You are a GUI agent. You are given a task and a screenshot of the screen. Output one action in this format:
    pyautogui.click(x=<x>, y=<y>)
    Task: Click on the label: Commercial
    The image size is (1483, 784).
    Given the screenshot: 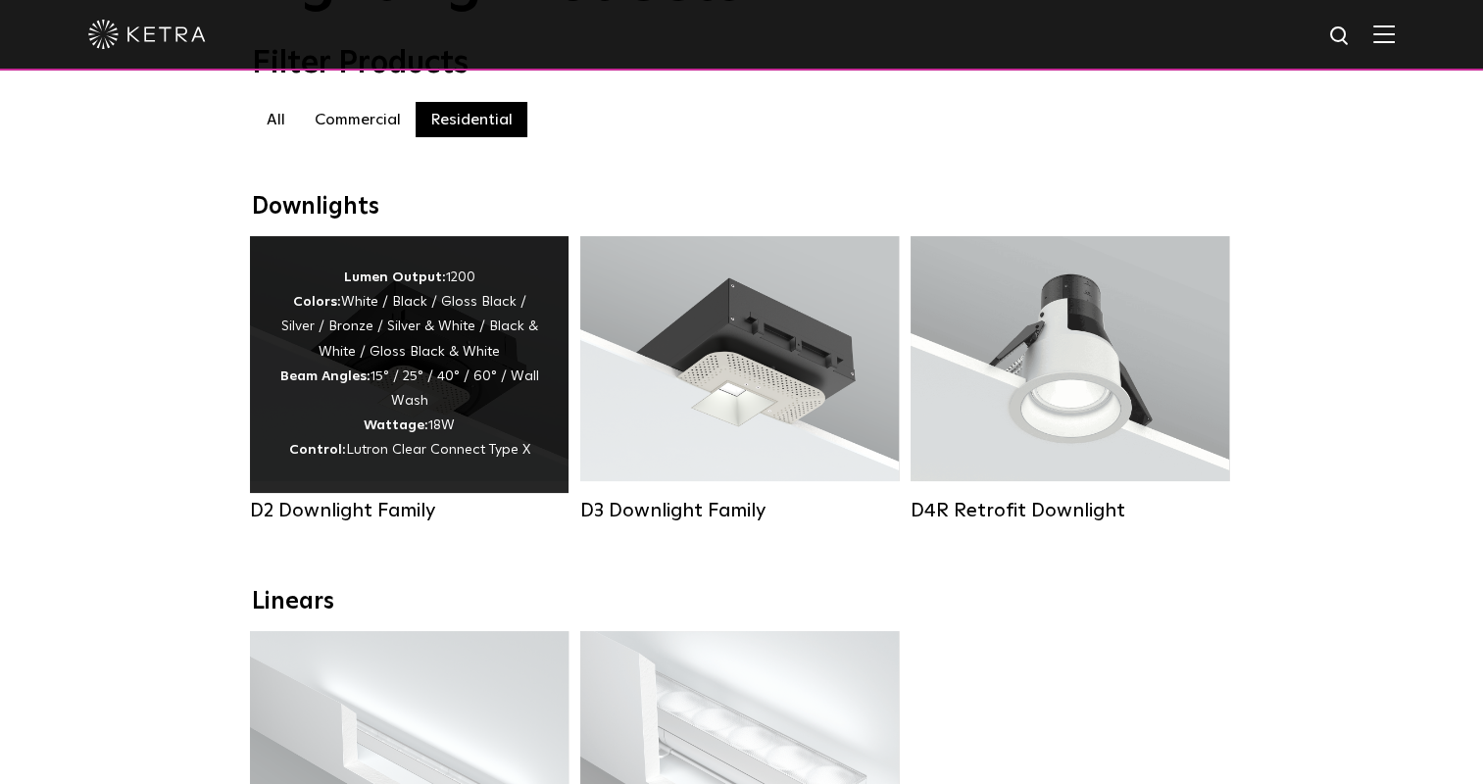 What is the action you would take?
    pyautogui.click(x=358, y=120)
    